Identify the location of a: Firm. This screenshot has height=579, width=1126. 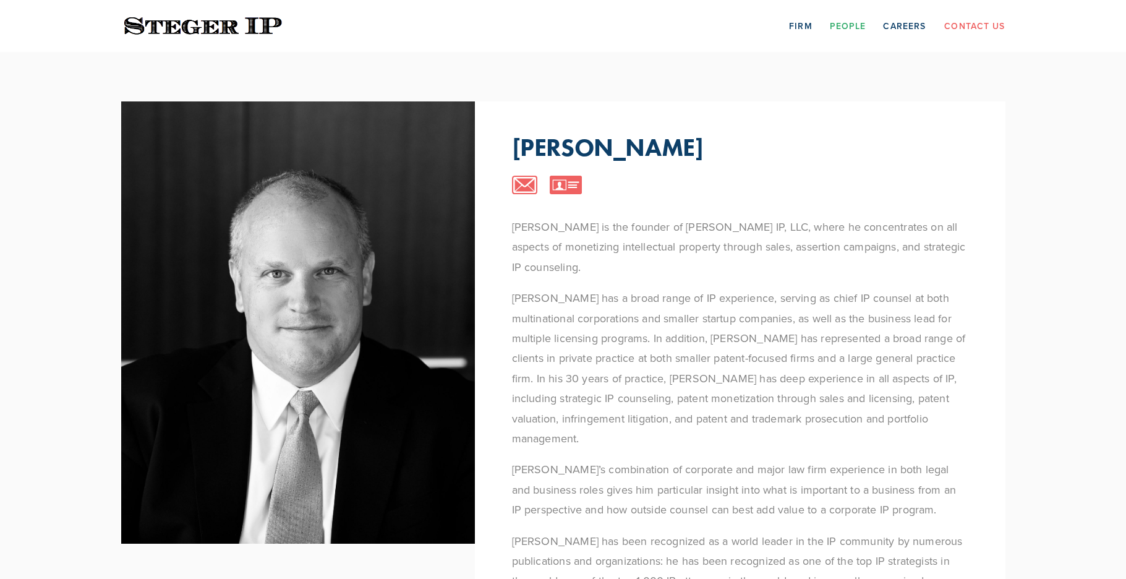
(800, 25).